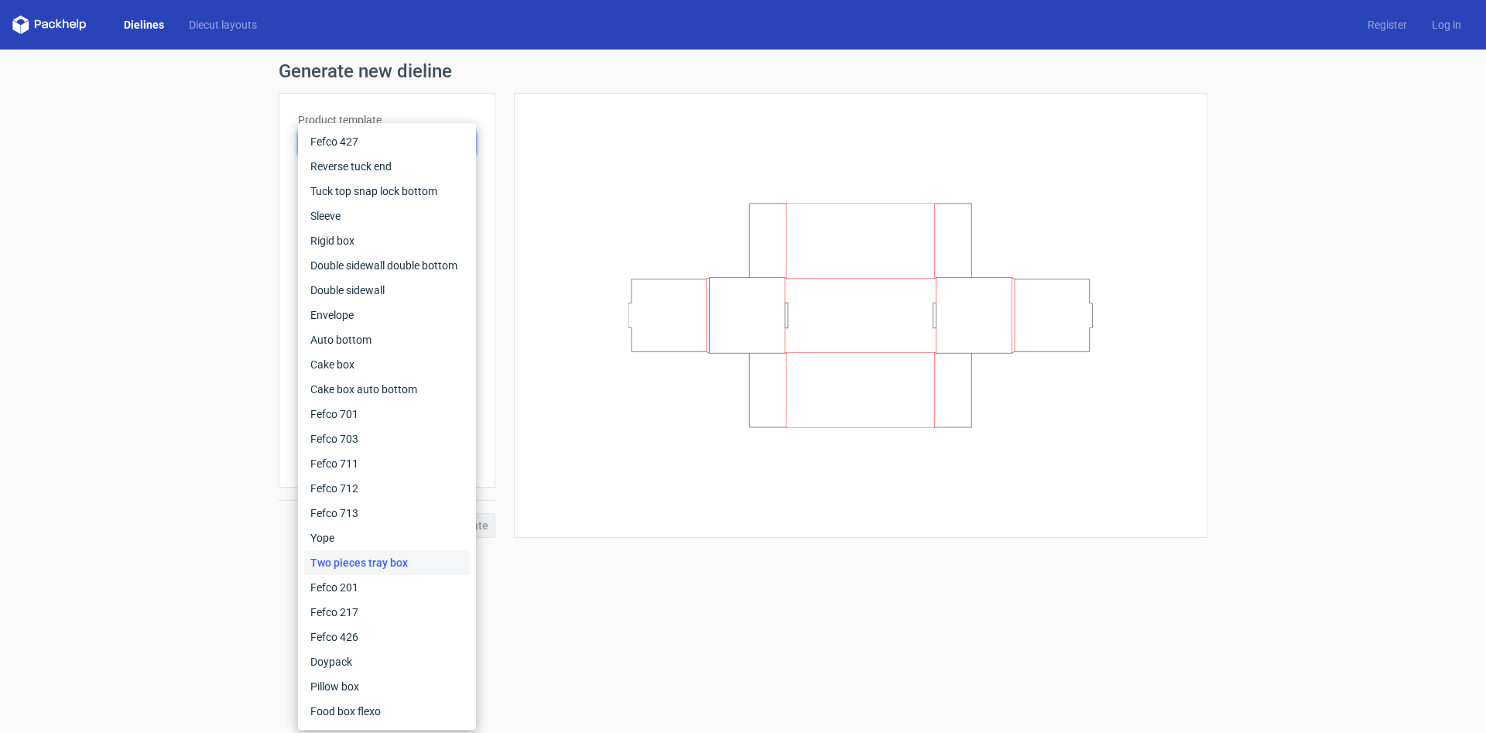  Describe the element at coordinates (387, 637) in the screenshot. I see `div: Fefco 426` at that location.